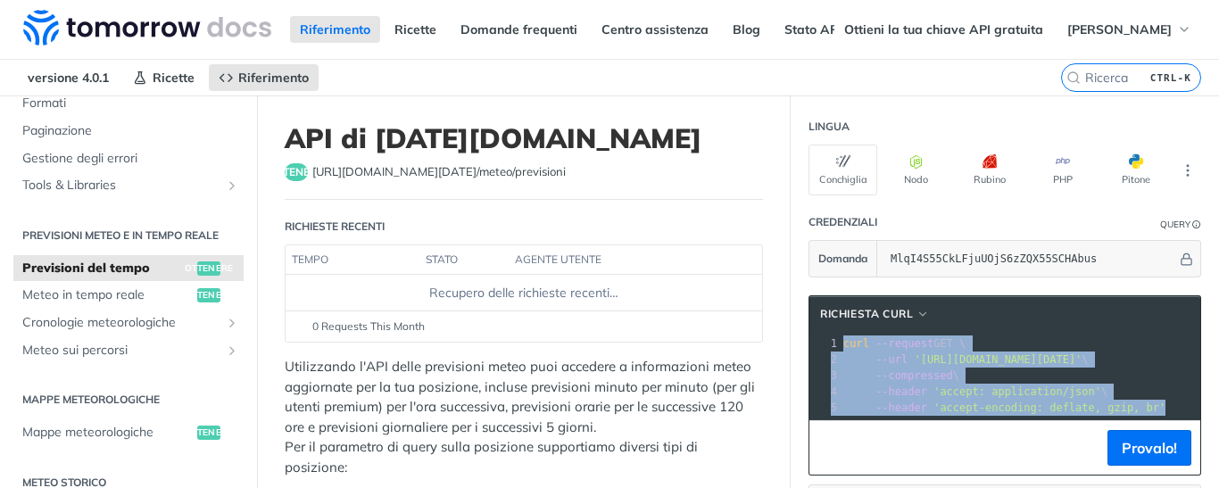  I want to click on a: Tools & LibrariesShow subpages for Tools & Libraries, so click(128, 186).